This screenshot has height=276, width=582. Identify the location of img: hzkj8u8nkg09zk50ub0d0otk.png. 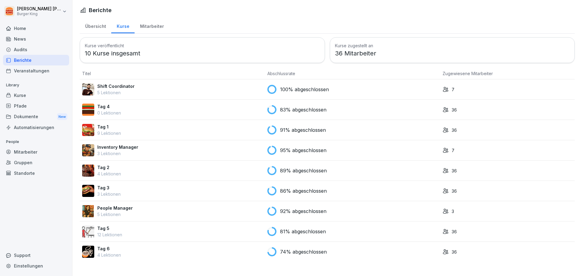
(88, 171).